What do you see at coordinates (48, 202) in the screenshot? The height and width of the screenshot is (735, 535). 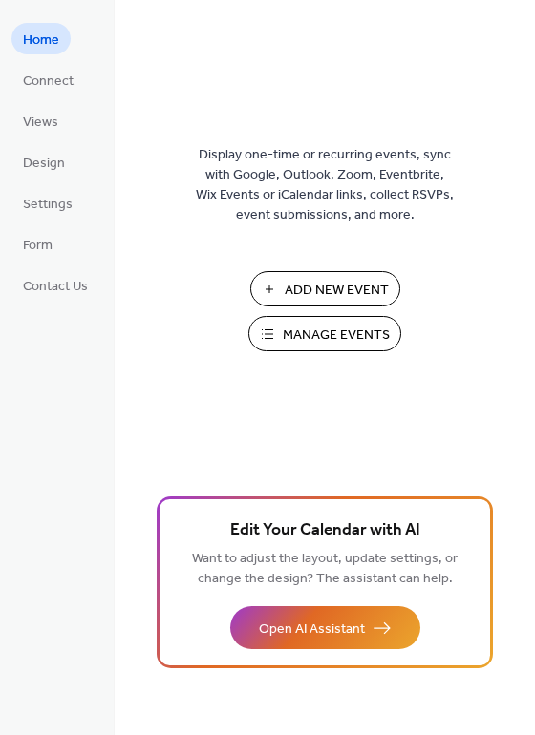 I see `a: Settings` at bounding box center [48, 202].